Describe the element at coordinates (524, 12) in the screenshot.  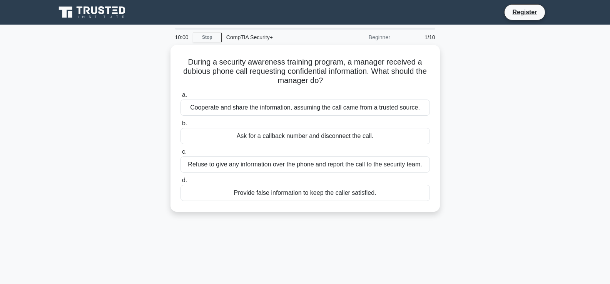
I see `a: Register` at that location.